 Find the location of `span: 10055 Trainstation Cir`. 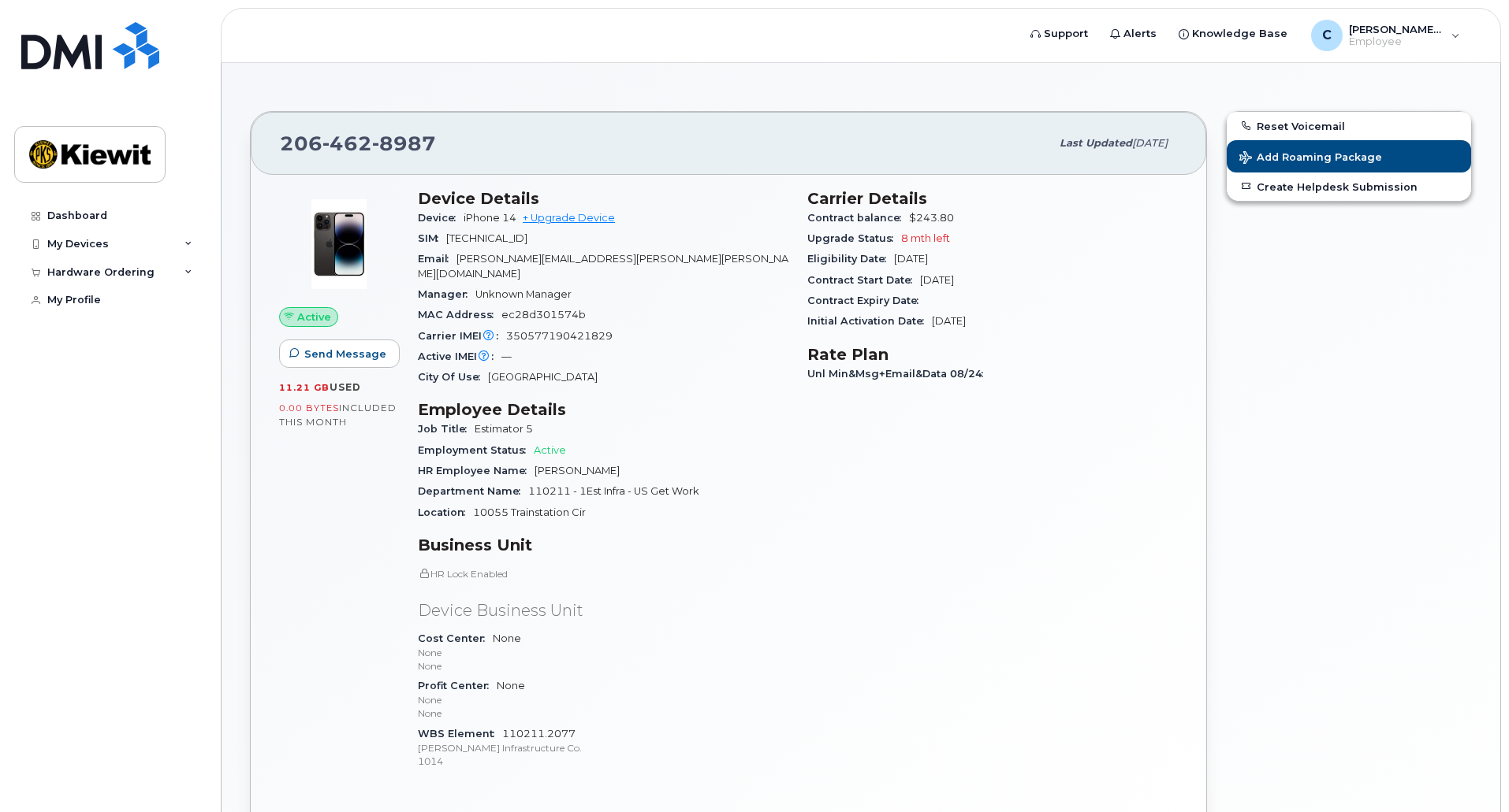

span: 10055 Trainstation Cir is located at coordinates (529, 513).